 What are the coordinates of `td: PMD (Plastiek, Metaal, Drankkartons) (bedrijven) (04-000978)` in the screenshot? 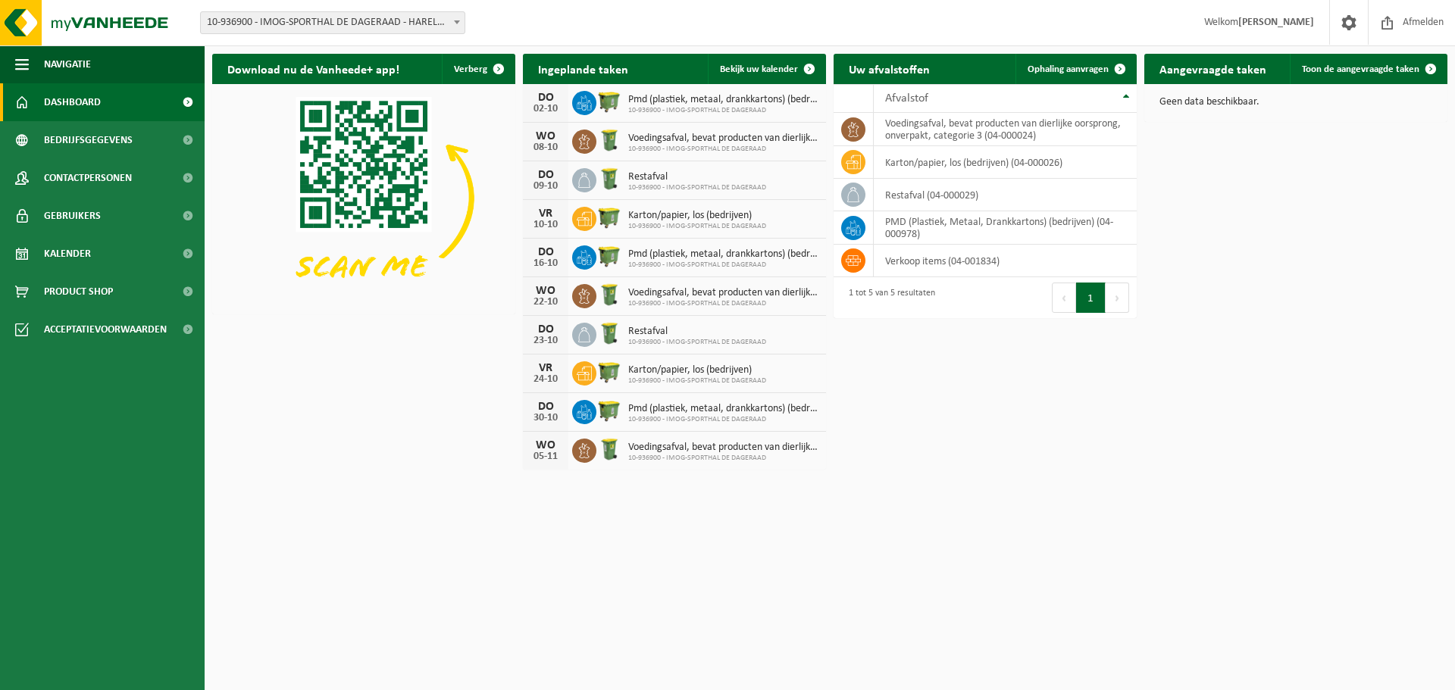 It's located at (1005, 228).